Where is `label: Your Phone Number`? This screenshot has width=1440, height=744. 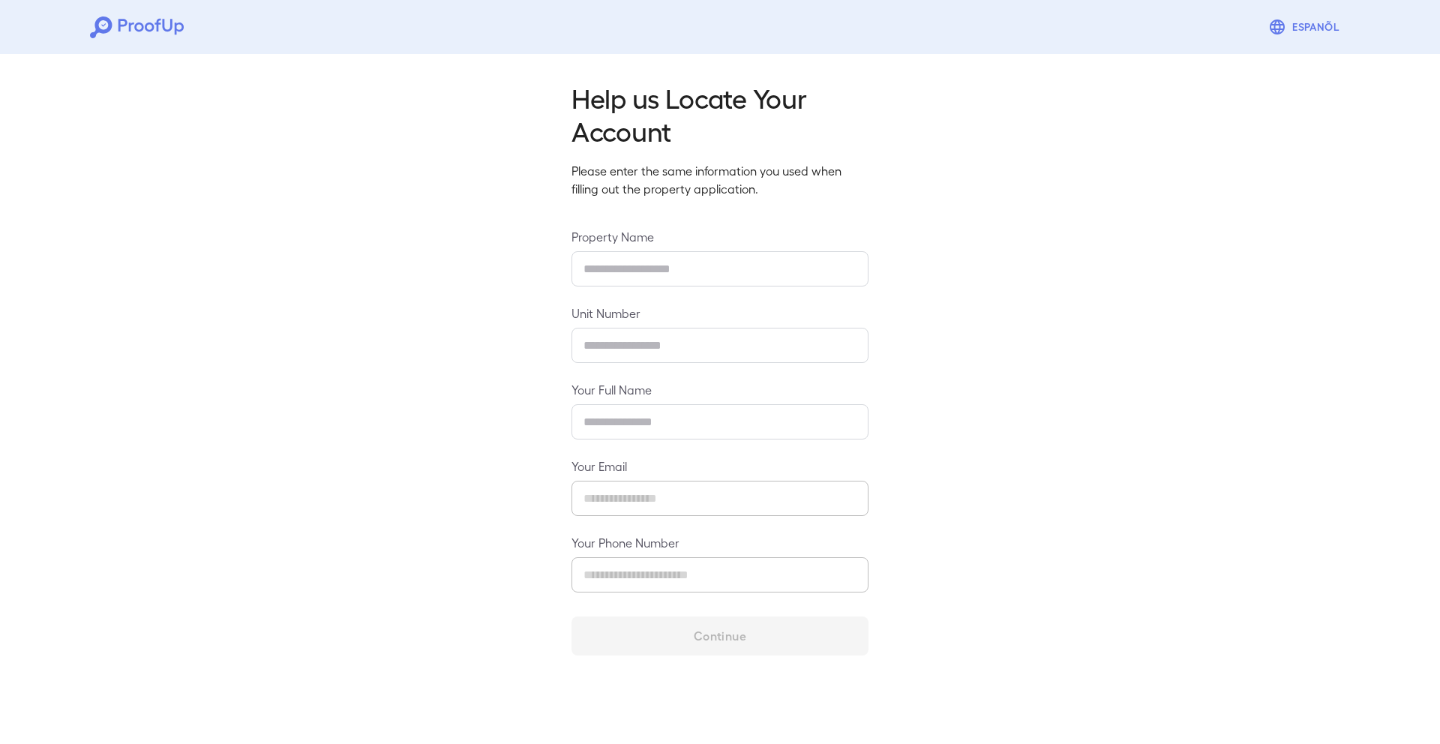
label: Your Phone Number is located at coordinates (720, 542).